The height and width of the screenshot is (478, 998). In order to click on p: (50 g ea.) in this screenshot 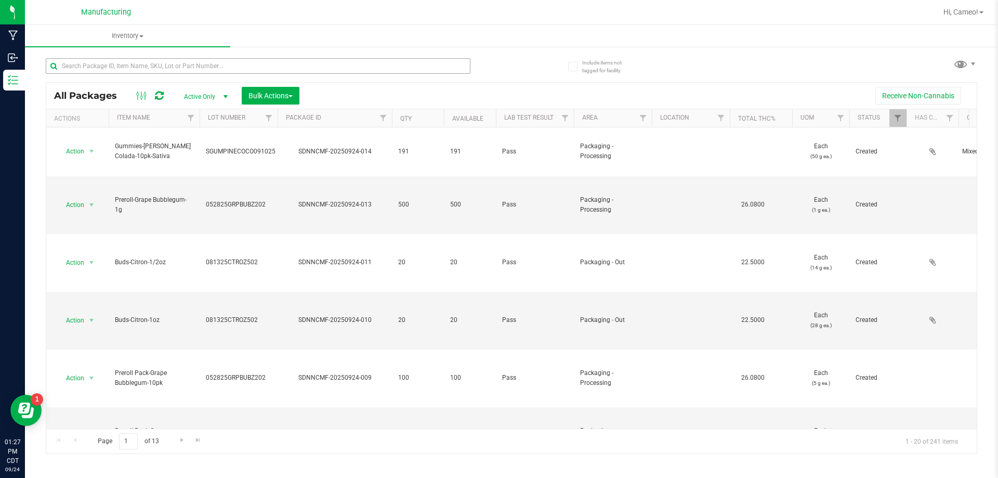, I will do `click(820, 156)`.